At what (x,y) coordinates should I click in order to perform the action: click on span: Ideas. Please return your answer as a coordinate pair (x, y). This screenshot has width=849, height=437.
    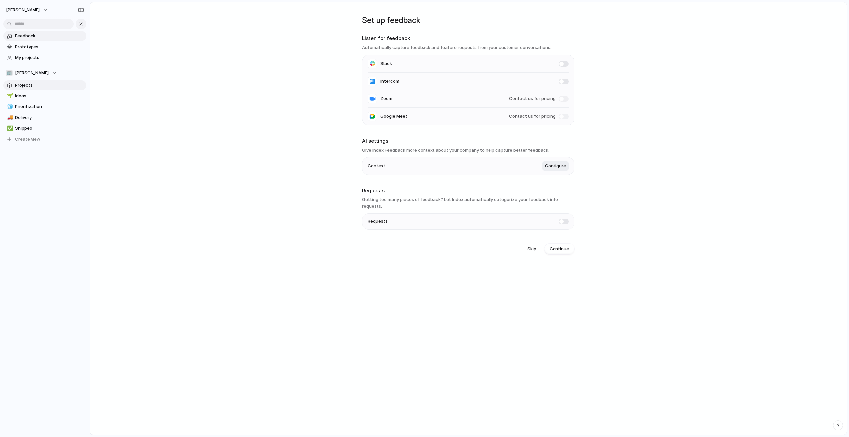
    Looking at the image, I should click on (49, 96).